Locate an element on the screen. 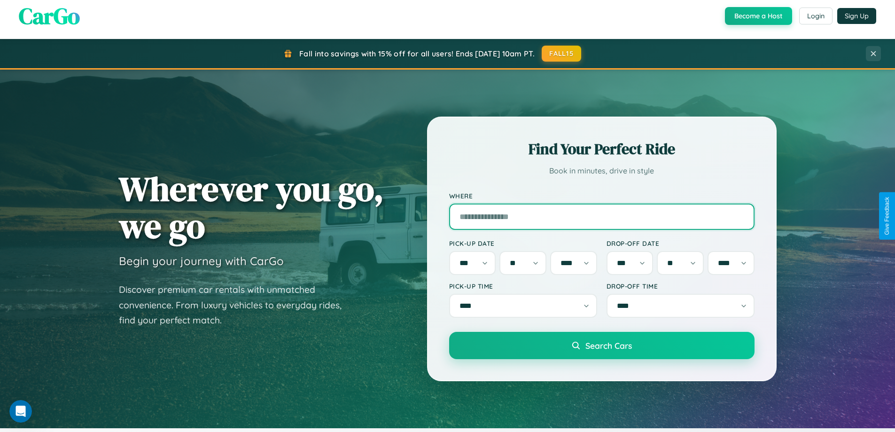  span: Search Cars is located at coordinates (608, 345).